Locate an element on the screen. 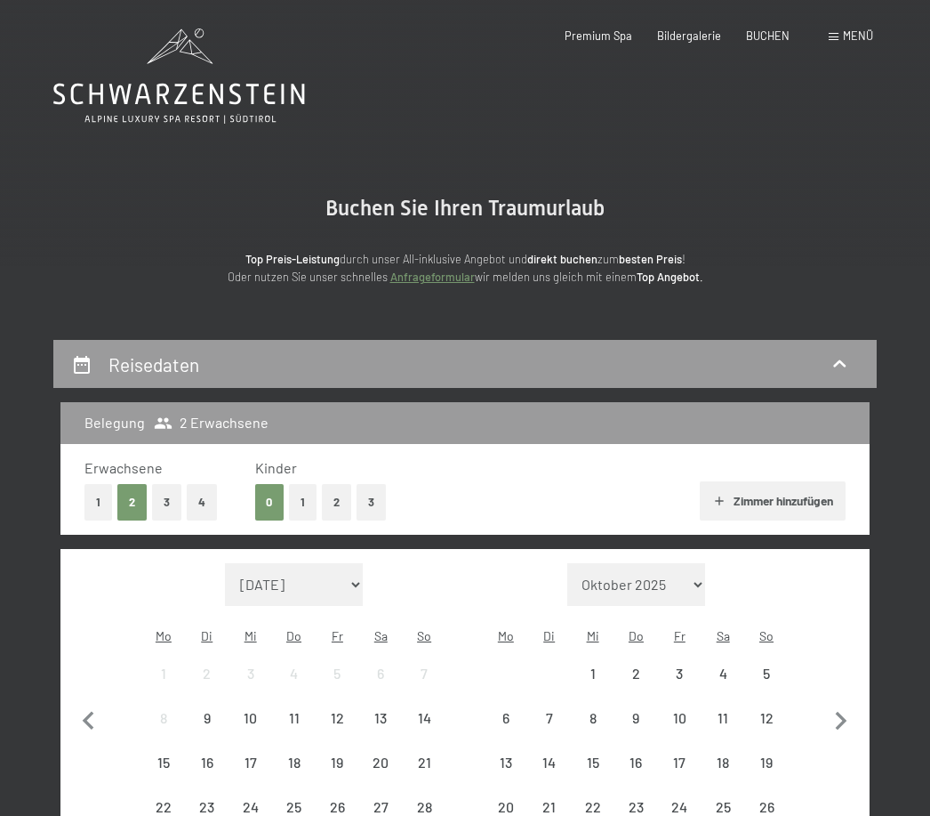 This screenshot has height=816, width=930. div: Thu Oct 02 2025 is located at coordinates (636, 673).